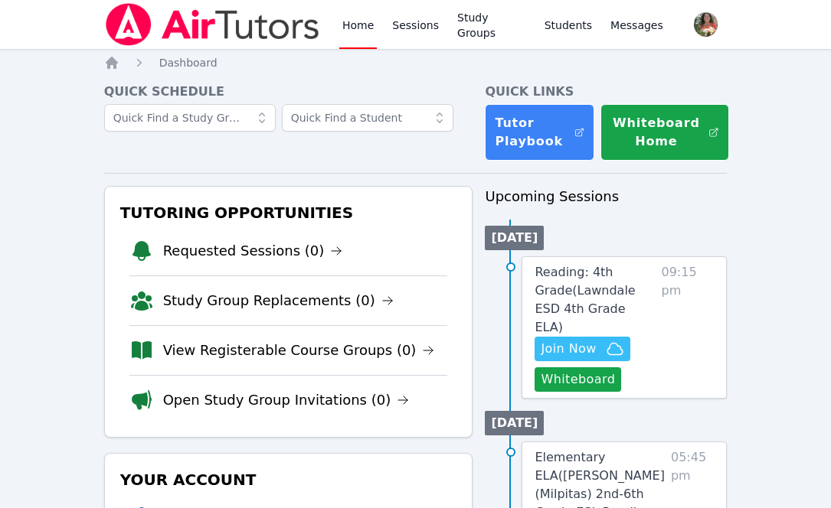 The width and height of the screenshot is (831, 508). What do you see at coordinates (289, 480) in the screenshot?
I see `h3: Your Account` at bounding box center [289, 480].